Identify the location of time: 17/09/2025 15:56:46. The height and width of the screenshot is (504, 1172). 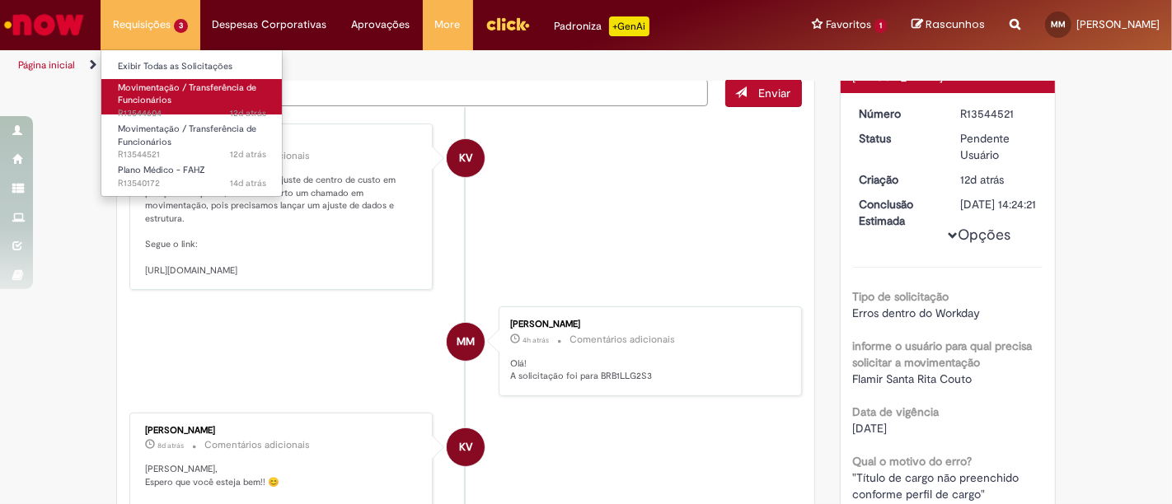
(248, 154).